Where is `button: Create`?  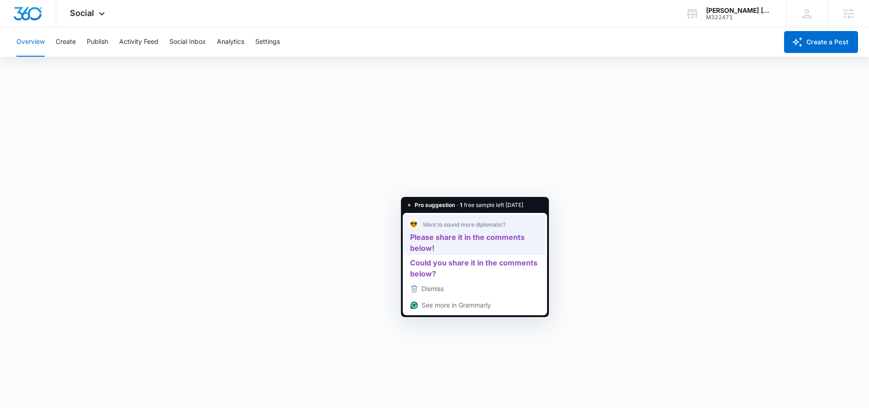 button: Create is located at coordinates (66, 42).